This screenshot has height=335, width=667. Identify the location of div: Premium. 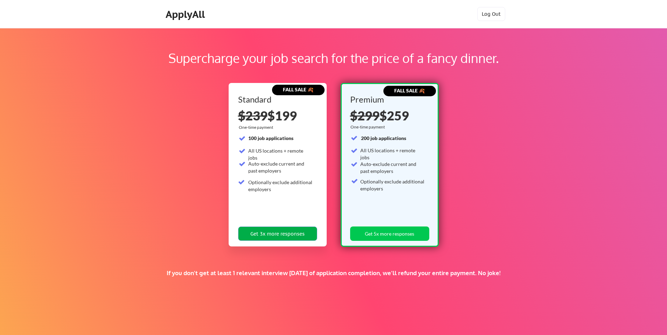
(388, 99).